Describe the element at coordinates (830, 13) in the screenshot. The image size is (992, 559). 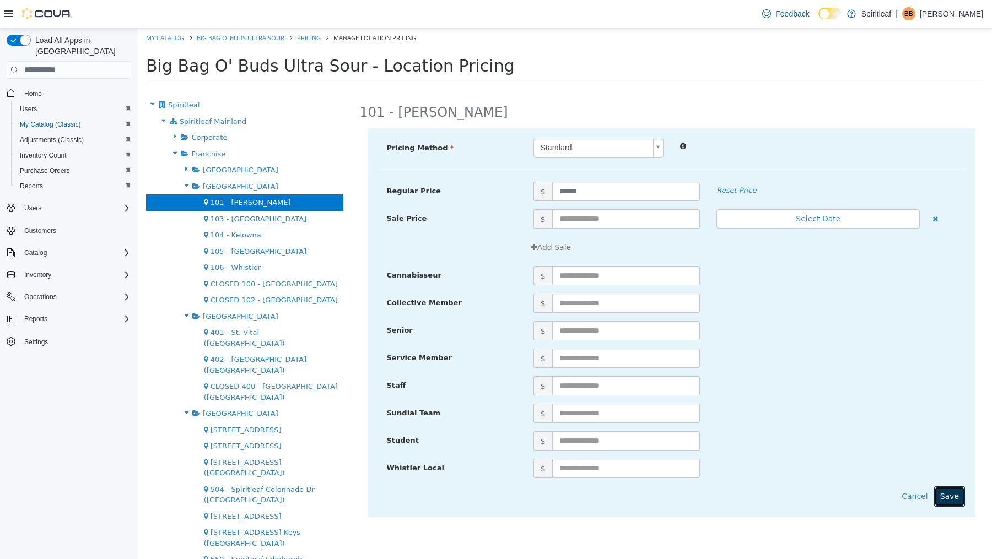
I see `input: Dark Mode` at that location.